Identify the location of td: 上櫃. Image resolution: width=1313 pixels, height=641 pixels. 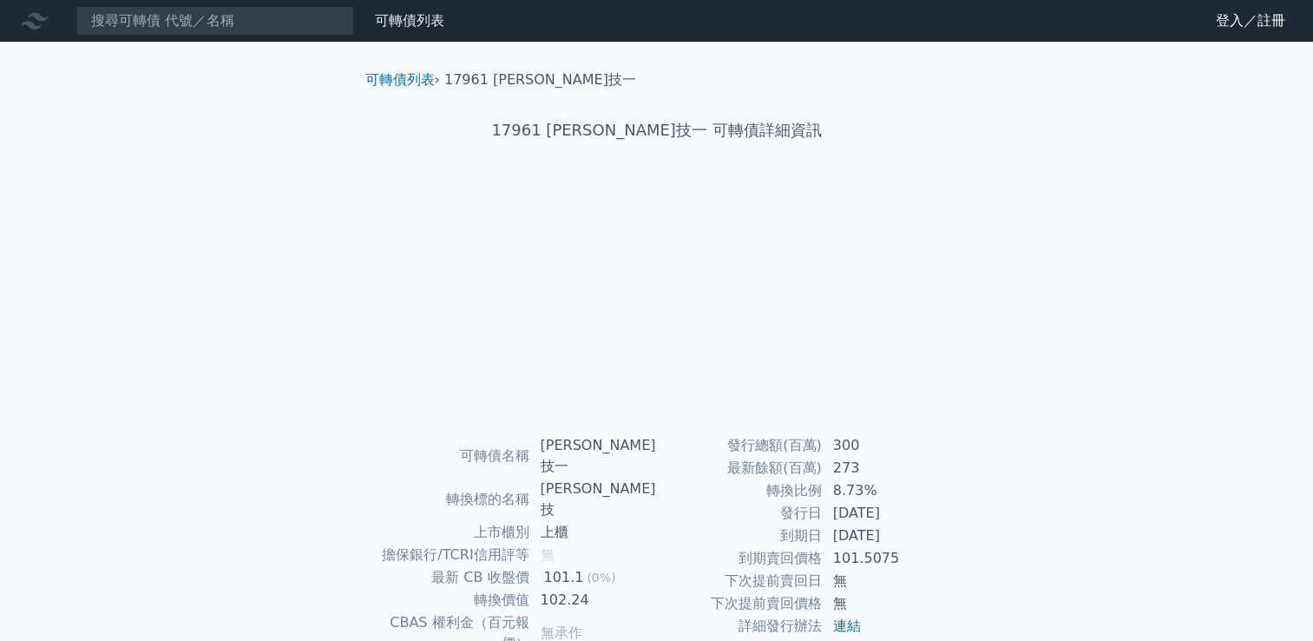
(594, 532).